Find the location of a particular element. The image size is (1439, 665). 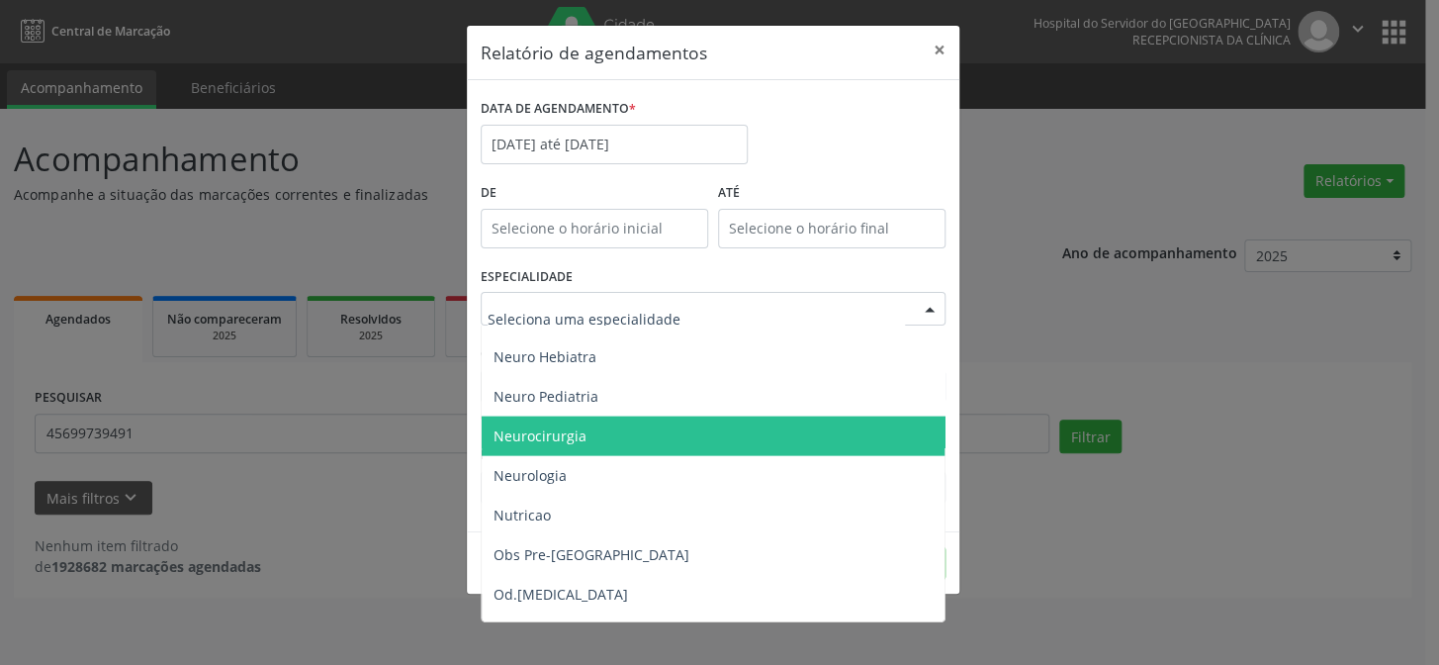

button: Close is located at coordinates (940, 49).